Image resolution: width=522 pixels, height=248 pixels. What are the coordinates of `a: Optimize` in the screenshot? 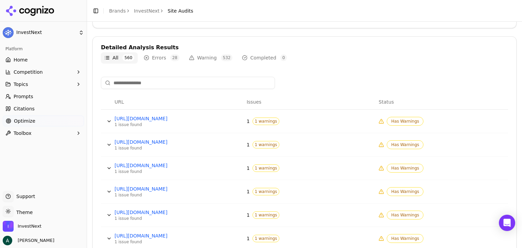 It's located at (43, 121).